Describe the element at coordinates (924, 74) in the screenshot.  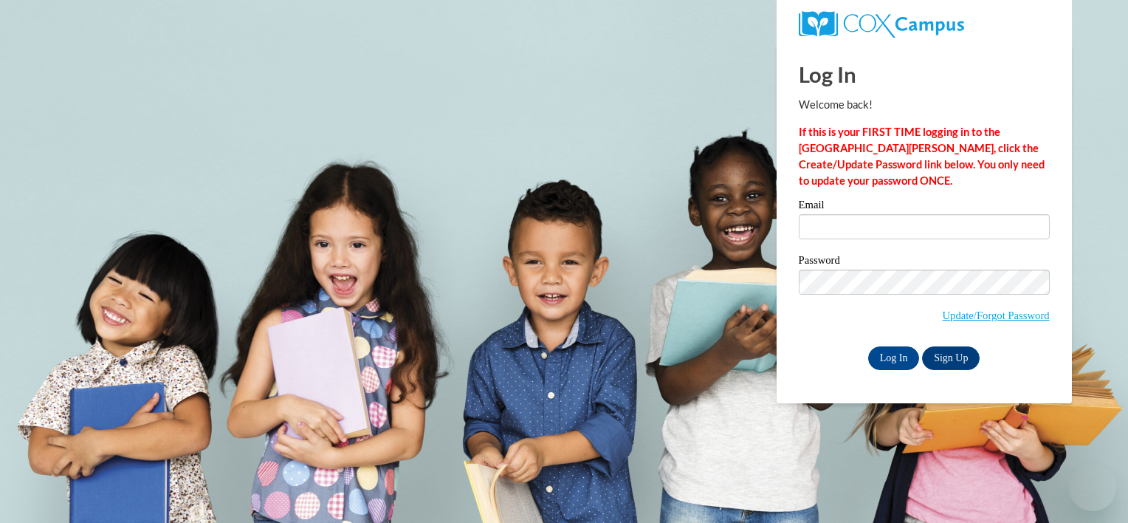
I see `h1: Log In` at that location.